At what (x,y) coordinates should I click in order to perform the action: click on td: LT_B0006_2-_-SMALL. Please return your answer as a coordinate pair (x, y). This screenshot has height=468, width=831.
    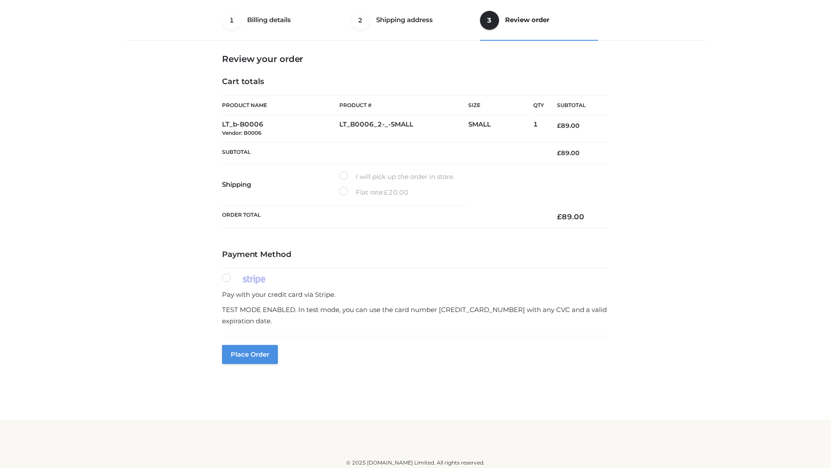
    Looking at the image, I should click on (404, 129).